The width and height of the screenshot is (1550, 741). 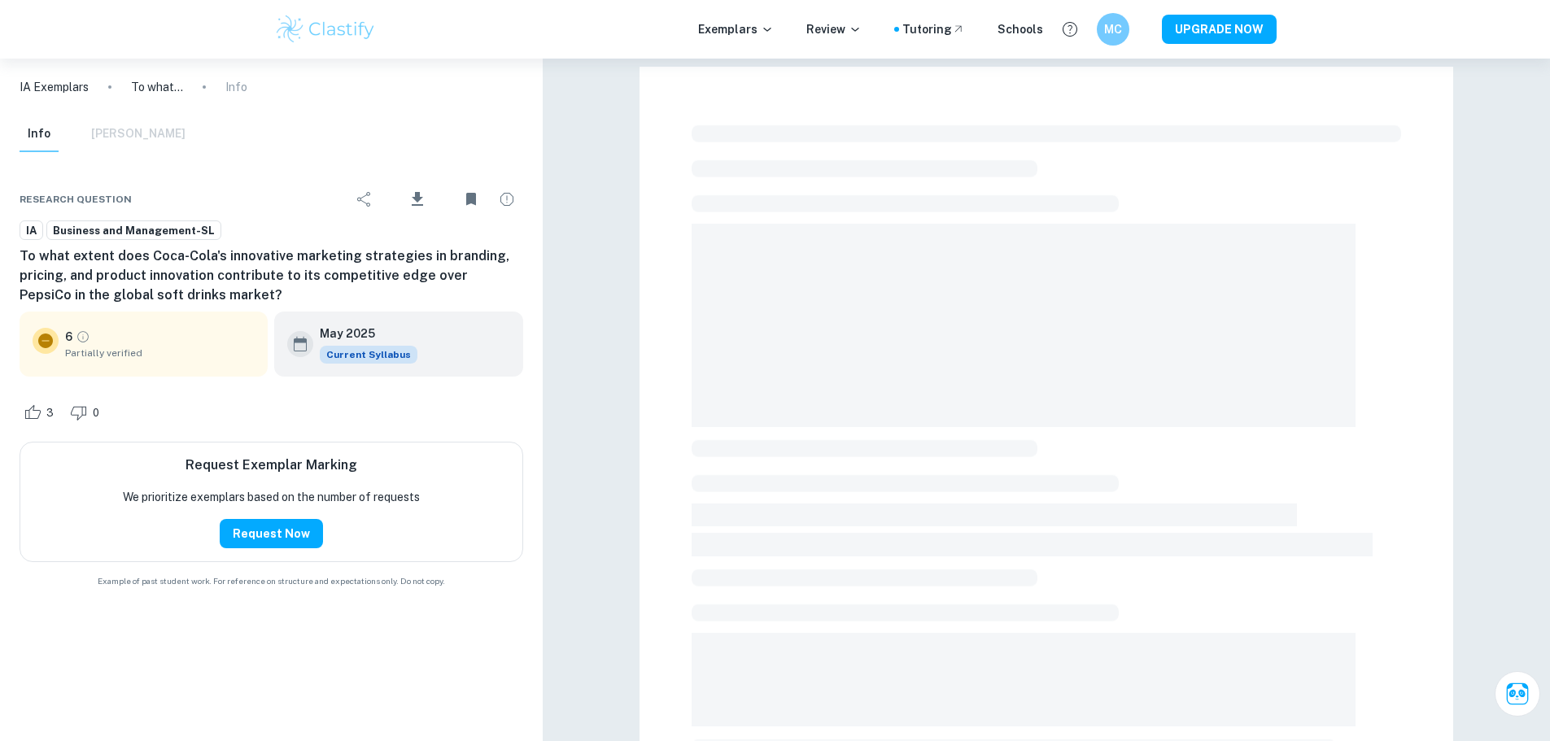 I want to click on span: IA, so click(x=31, y=231).